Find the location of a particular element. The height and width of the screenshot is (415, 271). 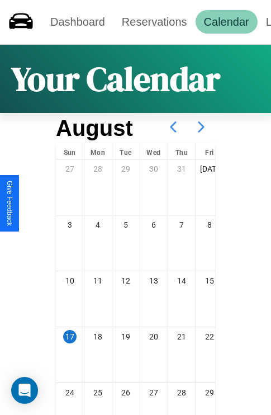

div: Fri is located at coordinates (210, 151).